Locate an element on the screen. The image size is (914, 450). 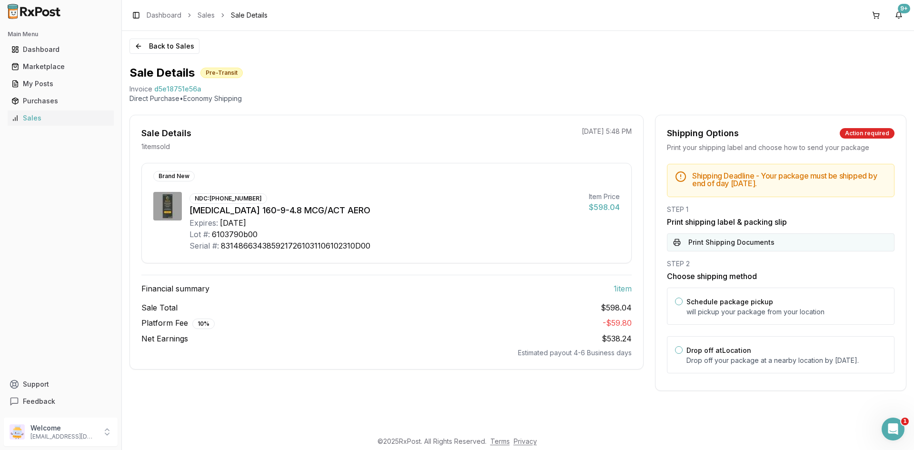
button: Marketplace is located at coordinates (60, 67).